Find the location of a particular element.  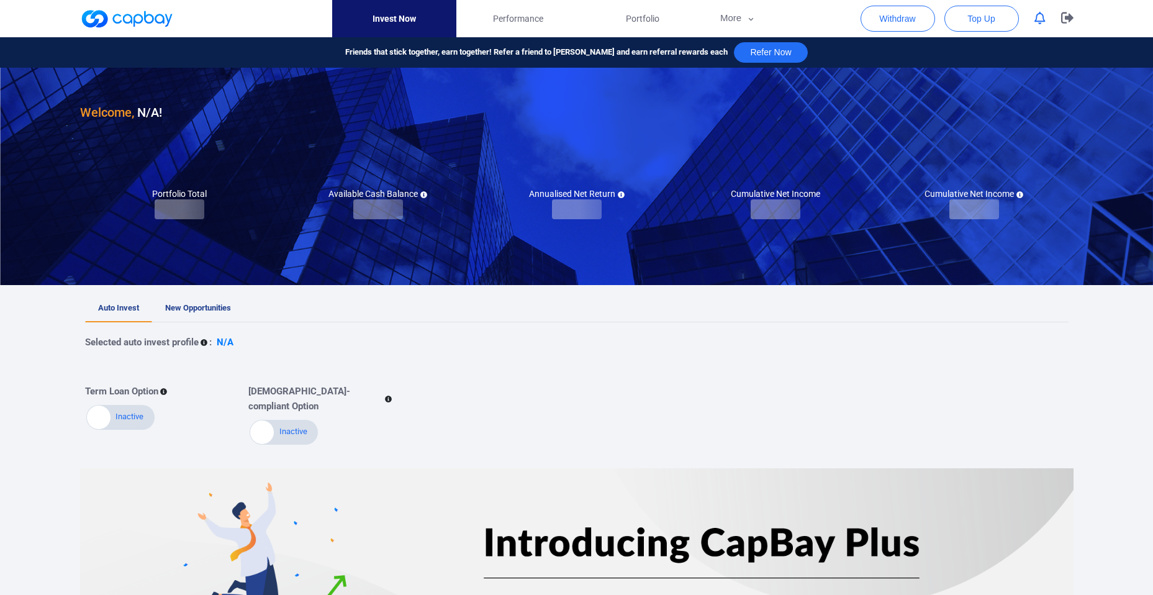

p: Term Loan Option is located at coordinates (122, 391).